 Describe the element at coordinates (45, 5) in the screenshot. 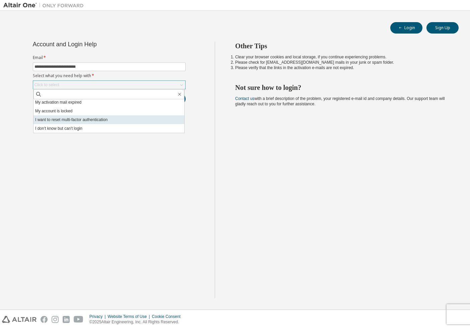

I see `img: Altair One` at that location.